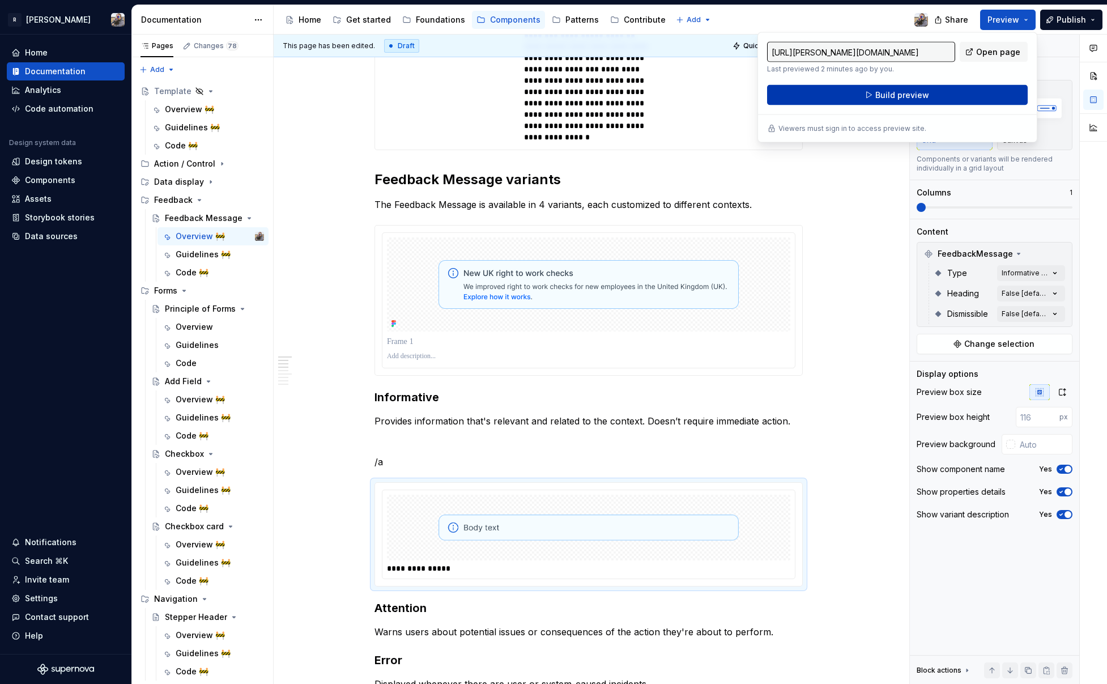  I want to click on a: Home, so click(66, 53).